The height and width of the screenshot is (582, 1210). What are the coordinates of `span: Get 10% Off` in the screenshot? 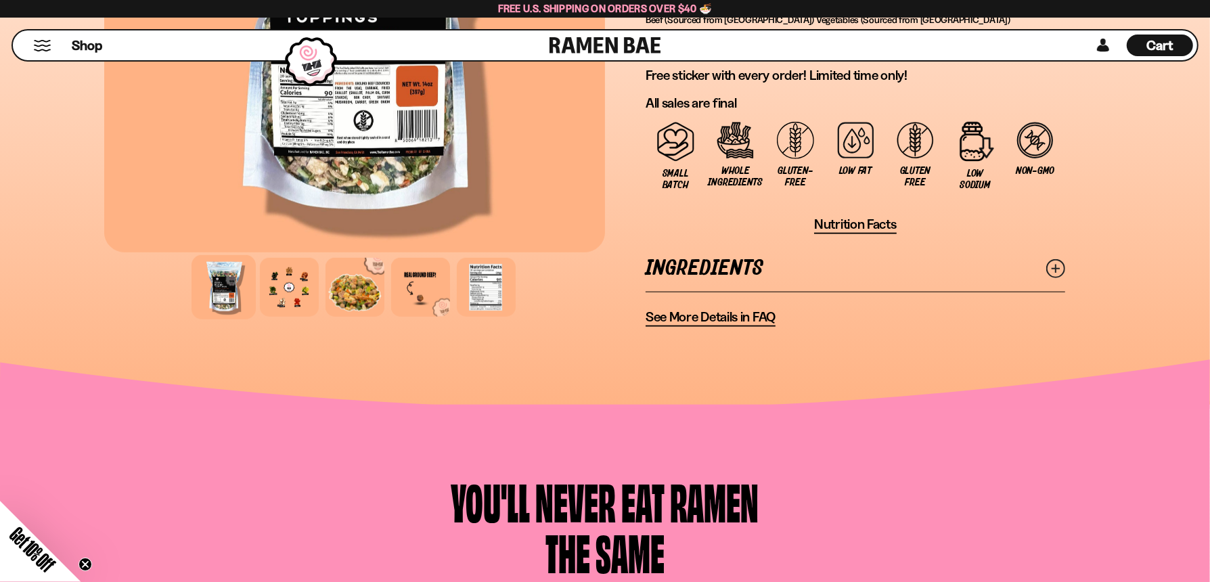 It's located at (32, 550).